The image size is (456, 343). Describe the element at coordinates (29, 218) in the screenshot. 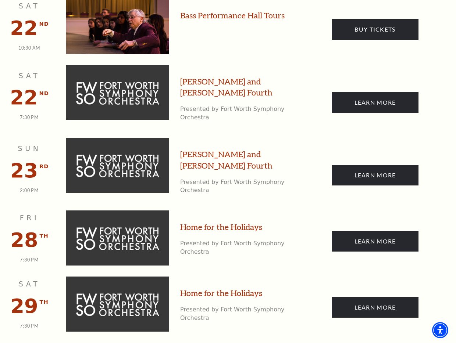

I see `p: Fri` at that location.